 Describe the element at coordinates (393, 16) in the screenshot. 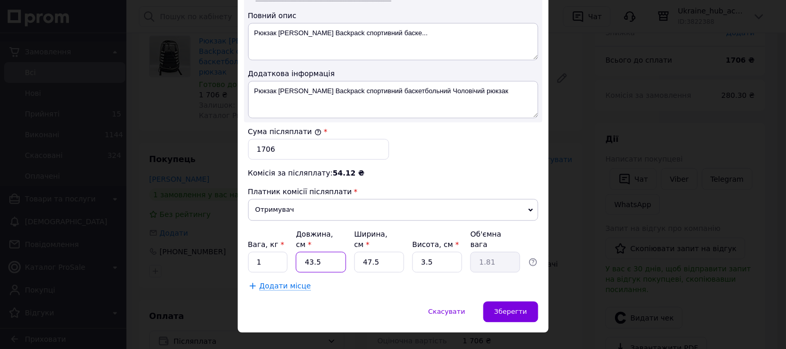

I see `div: Повний опис` at that location.